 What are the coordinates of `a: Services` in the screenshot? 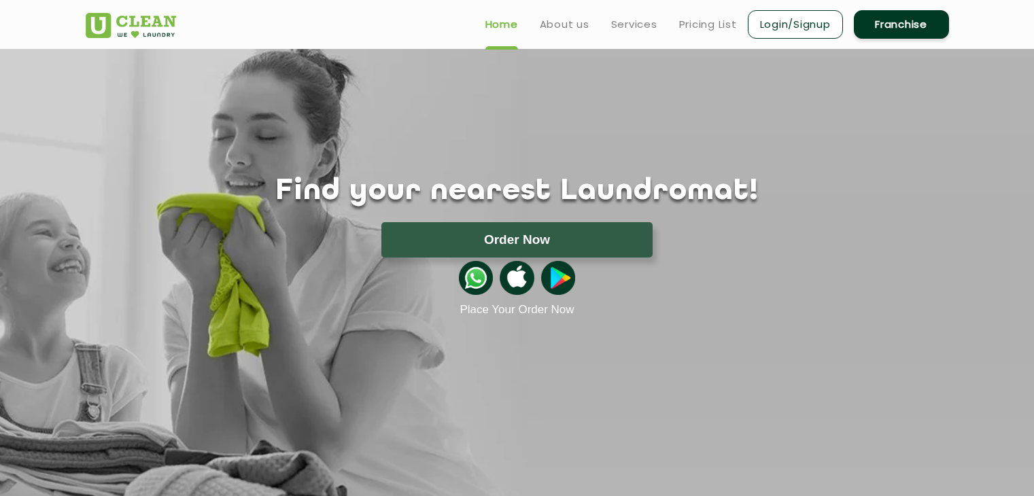 It's located at (634, 24).